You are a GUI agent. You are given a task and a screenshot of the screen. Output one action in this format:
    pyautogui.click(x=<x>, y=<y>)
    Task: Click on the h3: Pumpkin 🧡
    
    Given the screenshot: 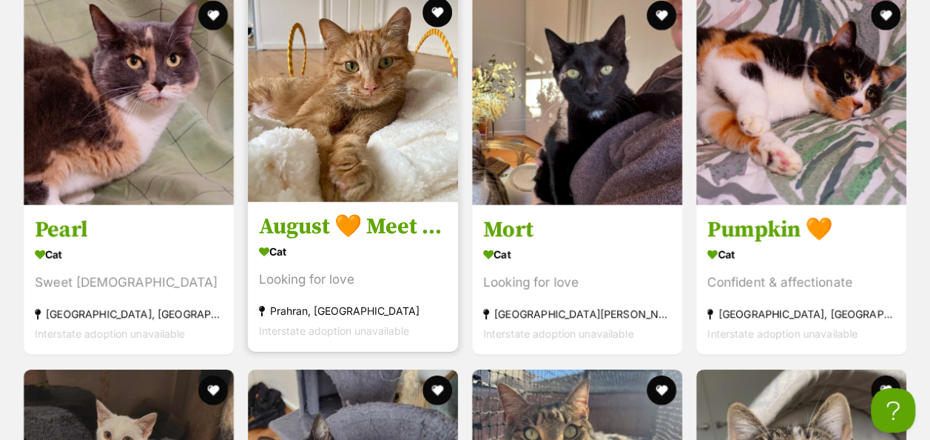 What is the action you would take?
    pyautogui.click(x=802, y=230)
    